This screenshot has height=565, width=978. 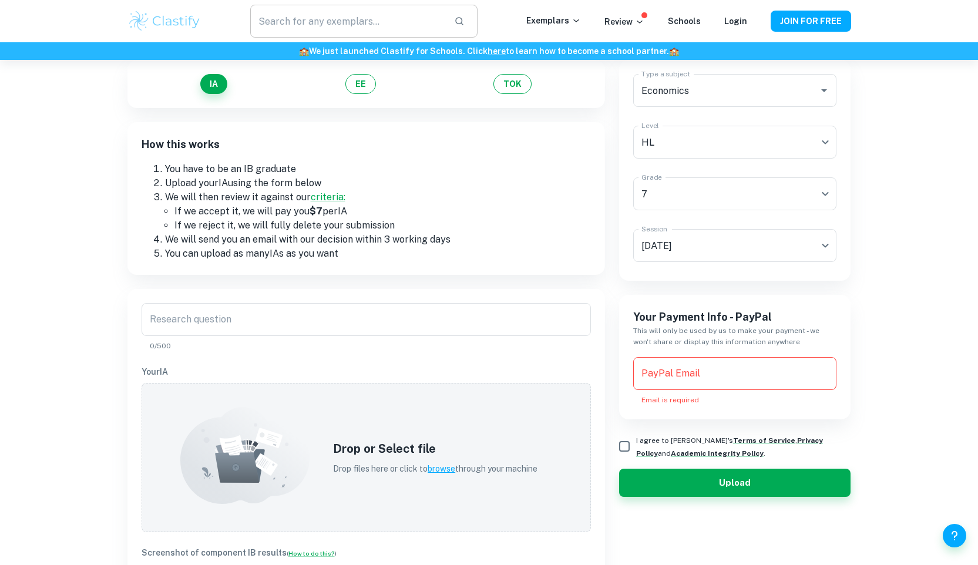 I want to click on a: Clastify logo, so click(x=164, y=21).